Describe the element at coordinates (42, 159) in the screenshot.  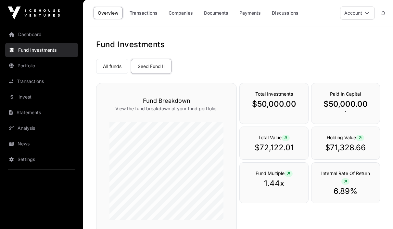
I see `a: Settings` at that location.